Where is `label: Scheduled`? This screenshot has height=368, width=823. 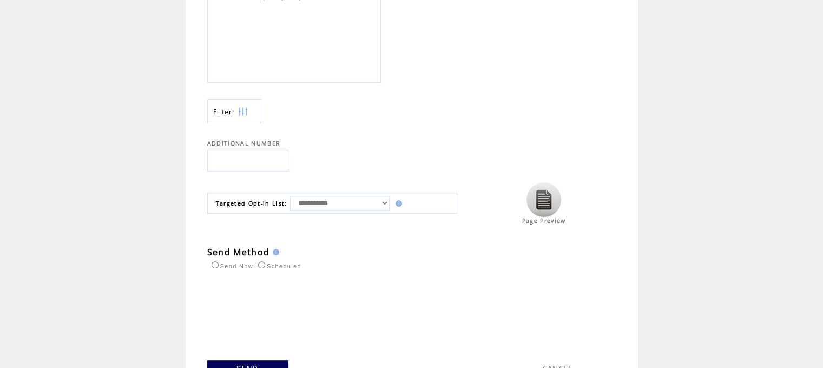
label: Scheduled is located at coordinates (278, 266).